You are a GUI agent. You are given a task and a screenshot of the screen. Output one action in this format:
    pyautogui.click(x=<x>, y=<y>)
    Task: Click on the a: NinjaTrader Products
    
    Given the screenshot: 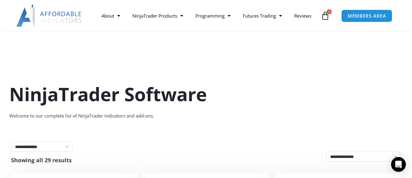 What is the action you would take?
    pyautogui.click(x=158, y=16)
    